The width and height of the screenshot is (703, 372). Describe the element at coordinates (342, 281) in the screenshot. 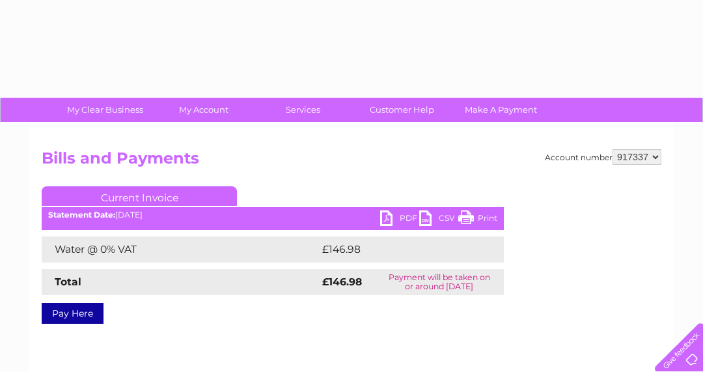

I see `strong: £146.98` at that location.